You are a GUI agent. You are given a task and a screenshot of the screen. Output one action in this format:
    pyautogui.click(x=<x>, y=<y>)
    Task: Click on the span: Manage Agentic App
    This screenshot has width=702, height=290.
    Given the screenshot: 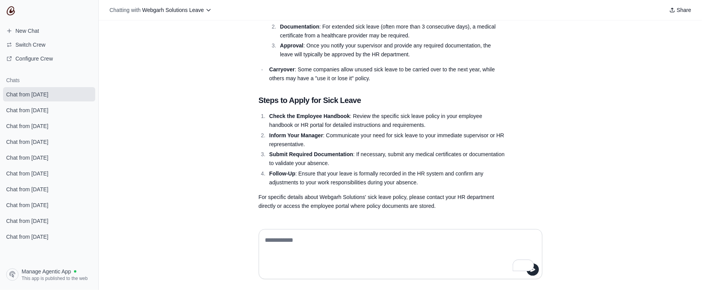 What is the action you would take?
    pyautogui.click(x=46, y=271)
    